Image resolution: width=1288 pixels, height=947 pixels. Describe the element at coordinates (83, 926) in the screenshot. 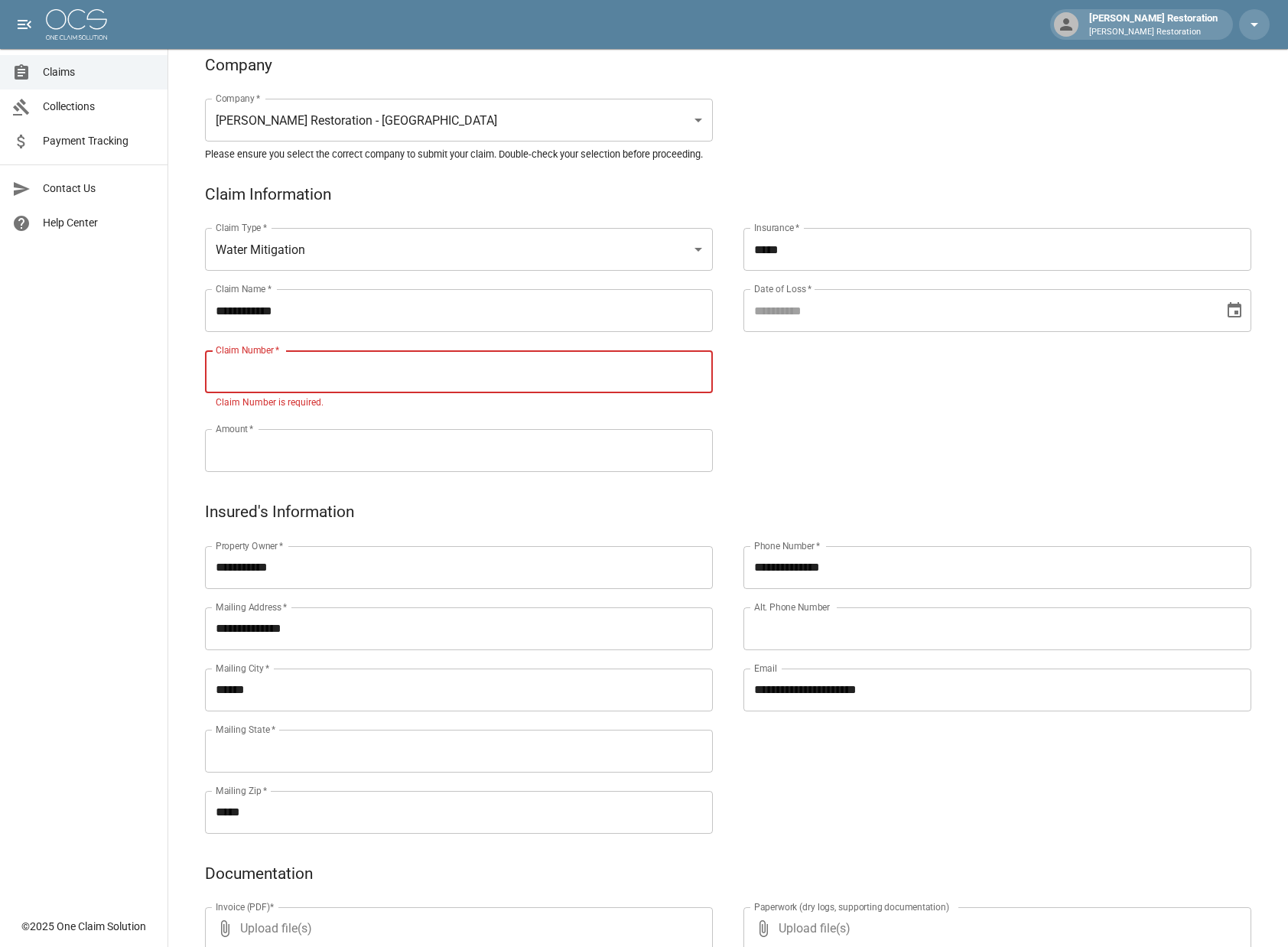

I see `div: © 2025 One Claim Solution` at that location.